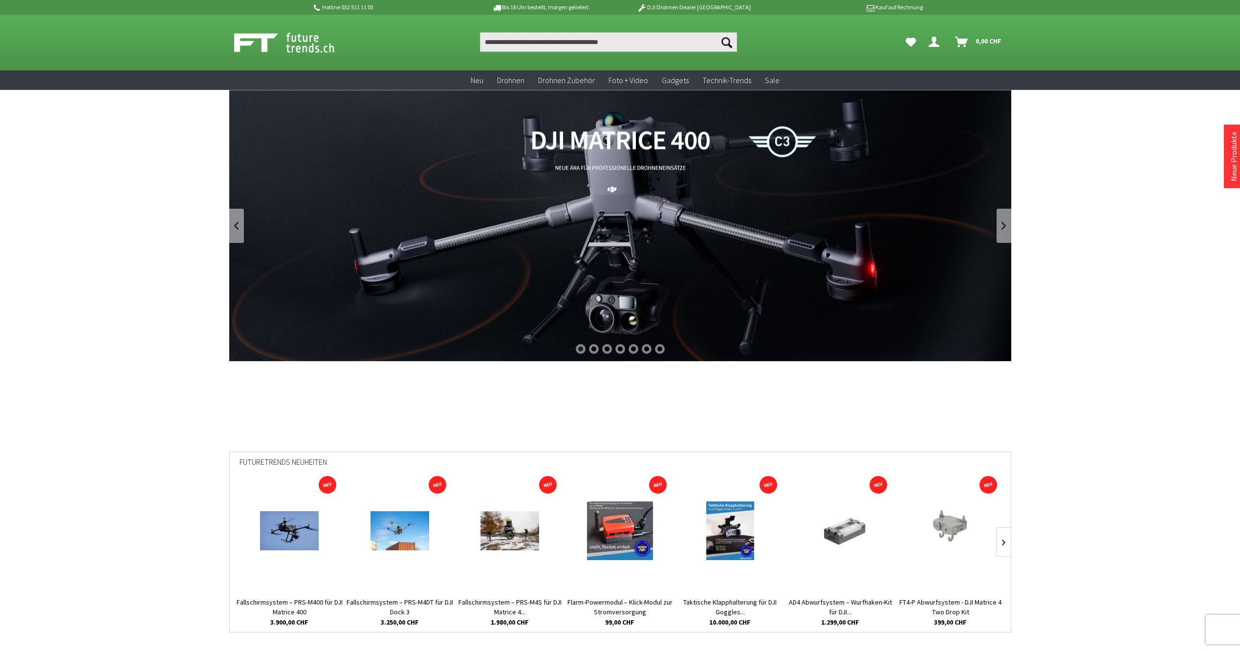  What do you see at coordinates (400, 531) in the screenshot?
I see `img: Fallschirmsystem – PRS-M4DT für DJI Dock 3` at bounding box center [400, 531].